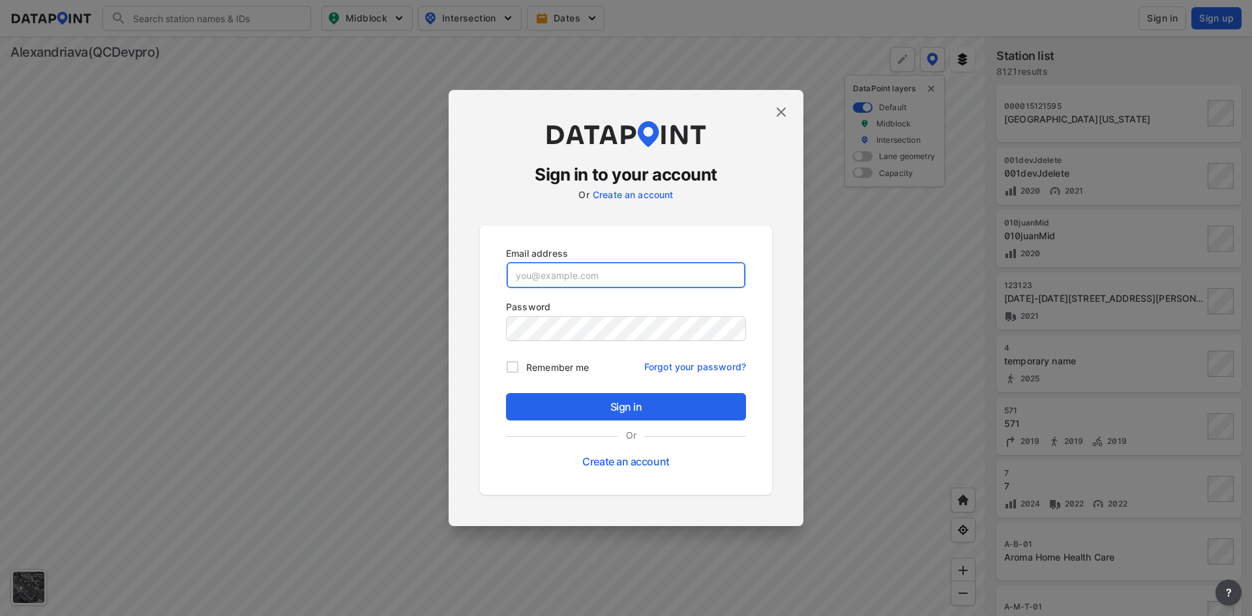  Describe the element at coordinates (781, 112) in the screenshot. I see `img: close.efbf2170.svg` at that location.